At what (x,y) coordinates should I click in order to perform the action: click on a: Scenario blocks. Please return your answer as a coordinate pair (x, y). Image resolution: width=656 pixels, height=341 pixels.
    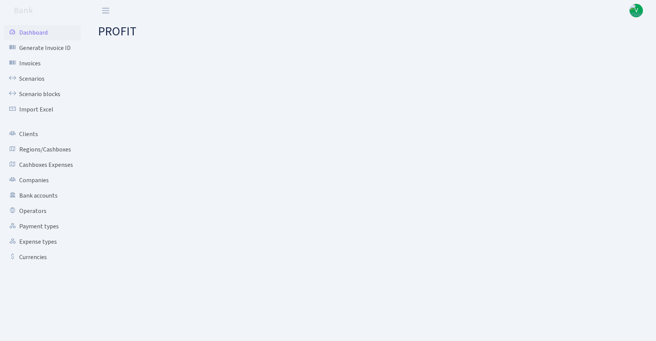
    Looking at the image, I should click on (42, 94).